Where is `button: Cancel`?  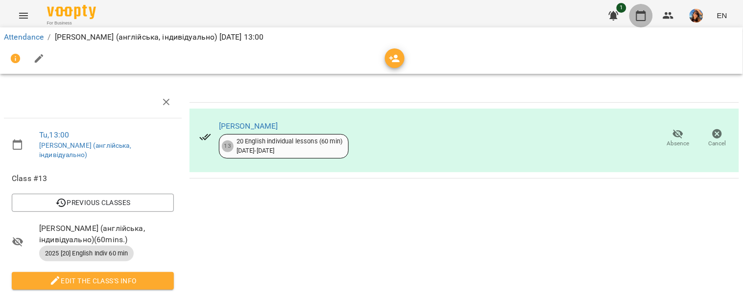
button: Cancel is located at coordinates (718, 139).